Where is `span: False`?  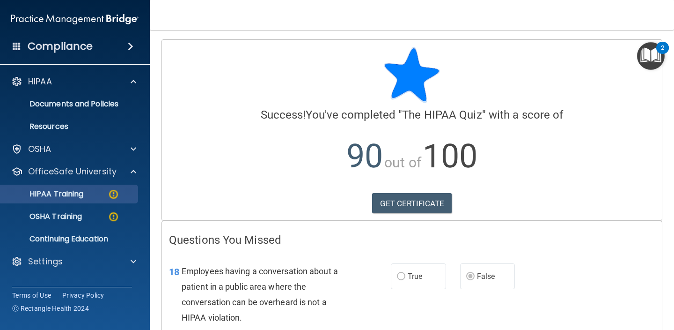
span: False is located at coordinates (486, 276).